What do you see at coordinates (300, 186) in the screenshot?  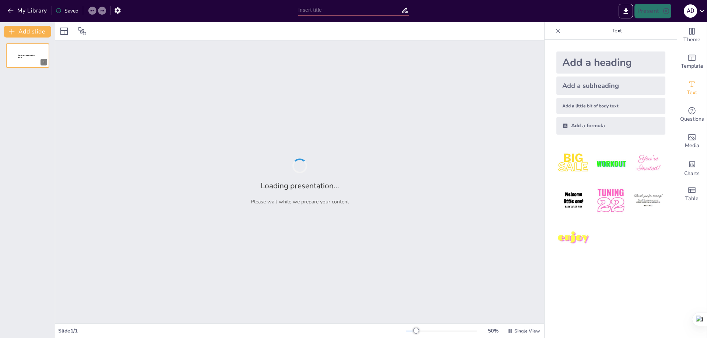 I see `h2: Loading presentation...` at bounding box center [300, 186].